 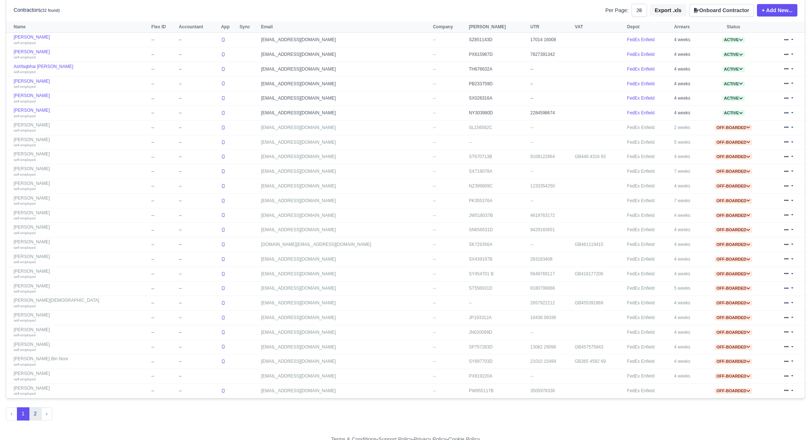 I want to click on th: UTR, so click(x=551, y=27).